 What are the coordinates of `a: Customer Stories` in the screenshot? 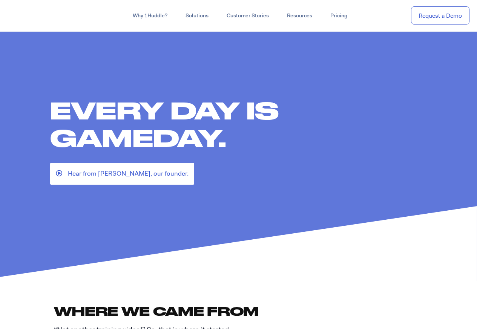 It's located at (248, 16).